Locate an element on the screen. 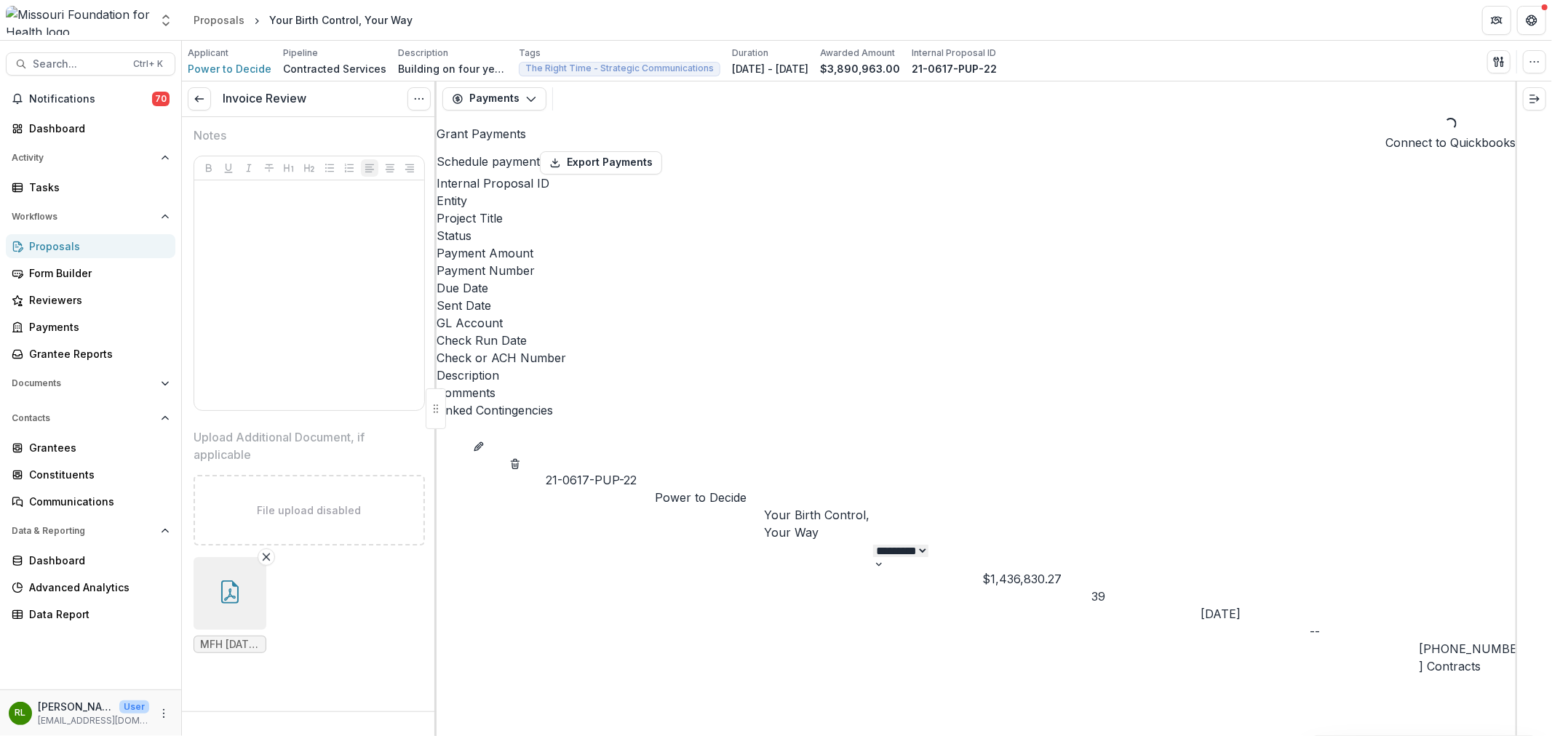 The width and height of the screenshot is (1552, 736). div: Sent Date is located at coordinates (976, 306).